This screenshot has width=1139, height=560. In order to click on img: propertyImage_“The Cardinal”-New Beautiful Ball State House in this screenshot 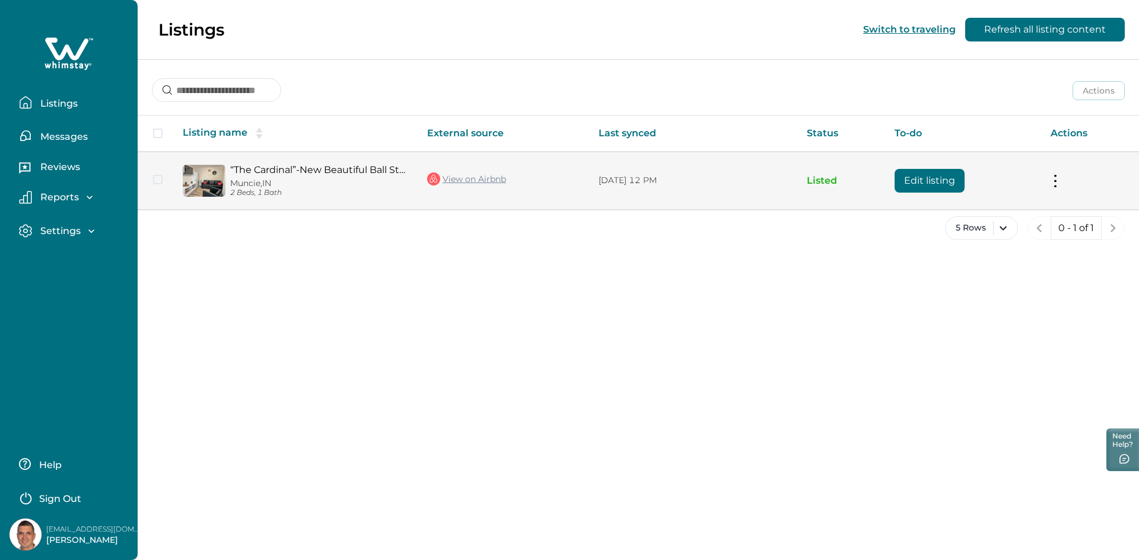, I will do `click(204, 181)`.